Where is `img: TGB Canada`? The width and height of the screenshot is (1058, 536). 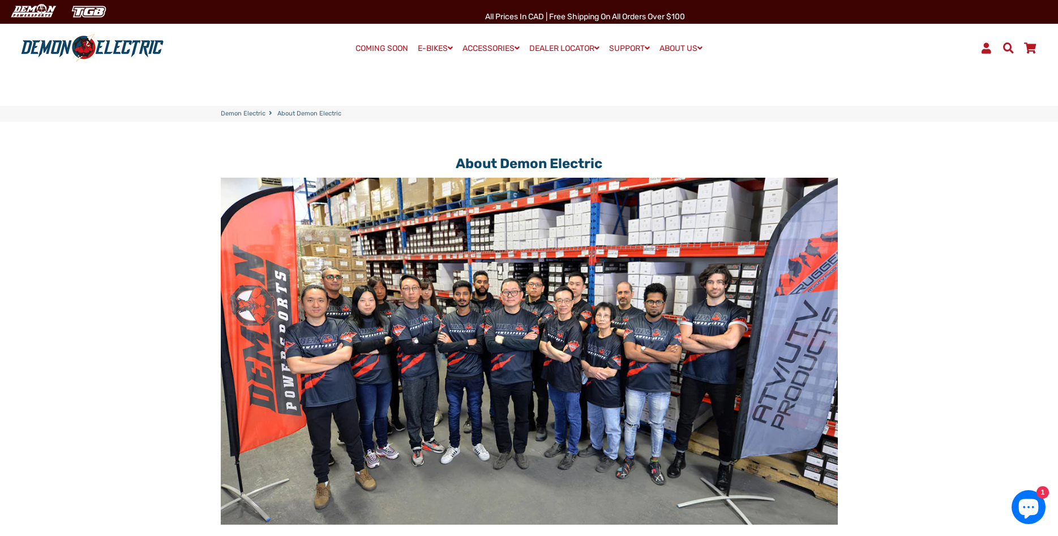 img: TGB Canada is located at coordinates (89, 11).